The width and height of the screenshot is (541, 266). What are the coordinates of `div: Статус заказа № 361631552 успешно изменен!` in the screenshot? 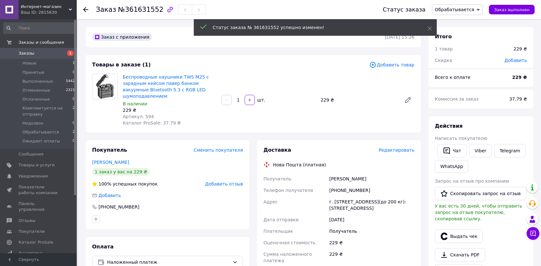 It's located at (312, 28).